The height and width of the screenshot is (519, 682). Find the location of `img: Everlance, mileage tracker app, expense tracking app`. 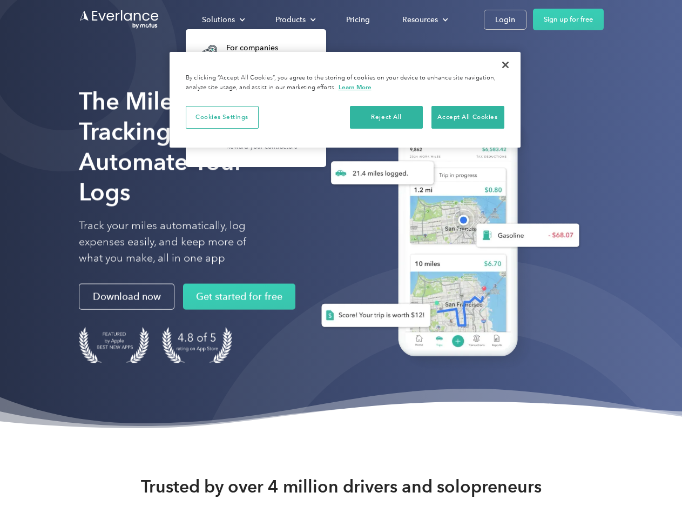

img: Everlance, mileage tracker app, expense tracking app is located at coordinates (446, 237).